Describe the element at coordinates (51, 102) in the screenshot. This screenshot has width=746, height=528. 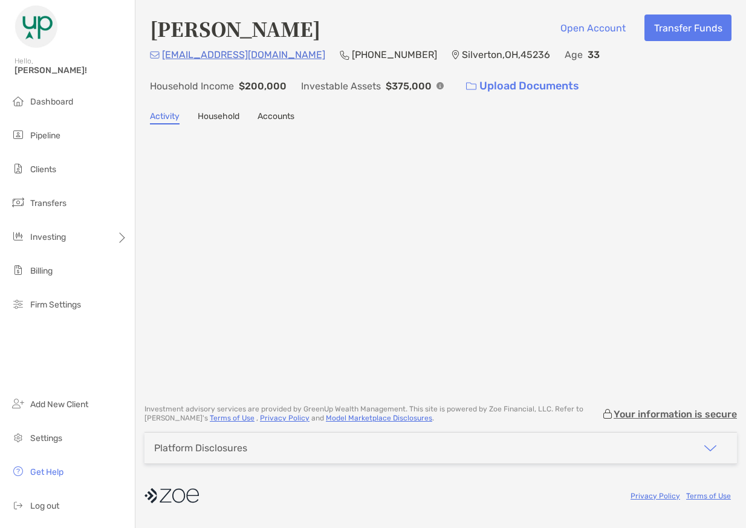
I see `span: Dashboard` at that location.